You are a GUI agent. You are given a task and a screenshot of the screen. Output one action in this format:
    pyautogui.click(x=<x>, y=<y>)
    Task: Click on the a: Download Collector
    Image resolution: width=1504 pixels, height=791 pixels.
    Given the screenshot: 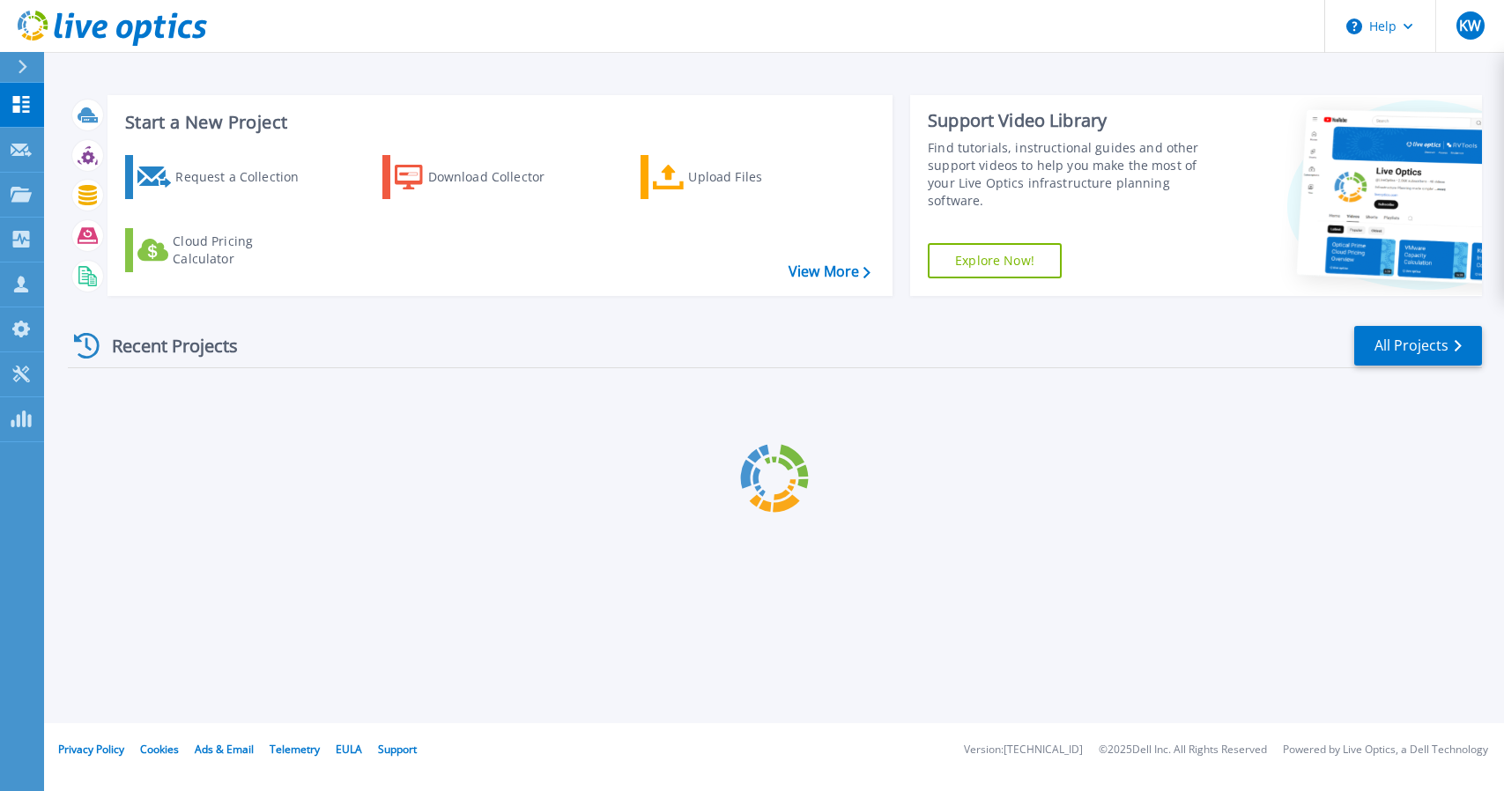 What is the action you would take?
    pyautogui.click(x=480, y=177)
    